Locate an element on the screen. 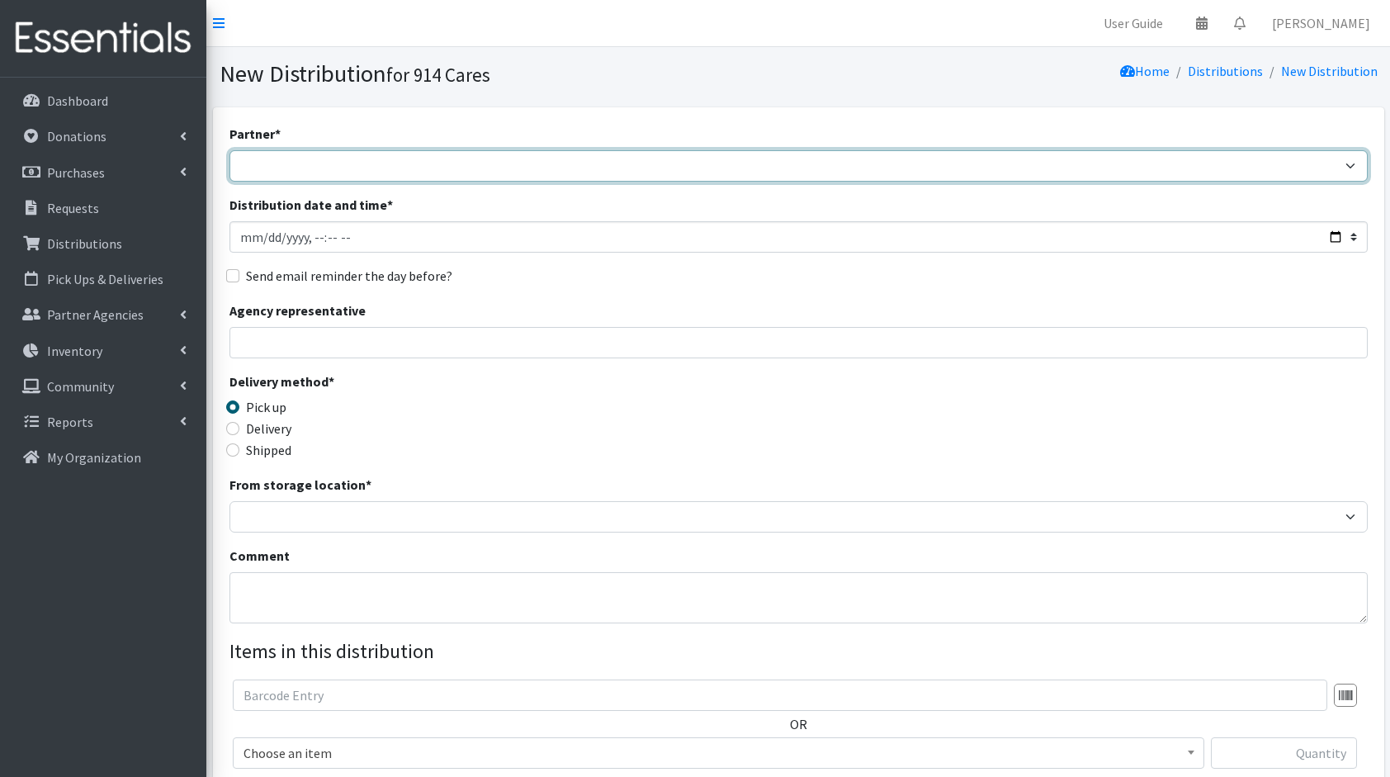  label: From storage location is located at coordinates (301, 485).